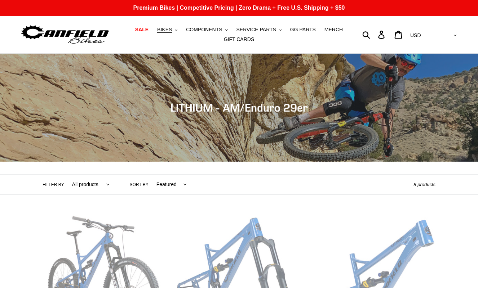 The height and width of the screenshot is (288, 478). Describe the element at coordinates (206, 30) in the screenshot. I see `button: COMPONENTS` at that location.